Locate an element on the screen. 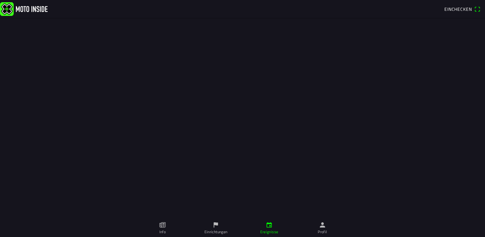 Image resolution: width=485 pixels, height=237 pixels. ion-label: Info is located at coordinates (163, 232).